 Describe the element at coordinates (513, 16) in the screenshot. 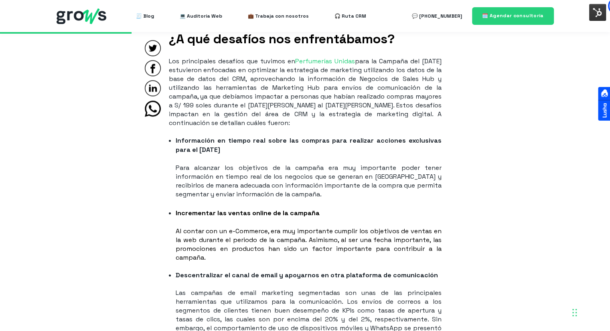

I see `span: 🗓️ Agendar consultoría` at that location.